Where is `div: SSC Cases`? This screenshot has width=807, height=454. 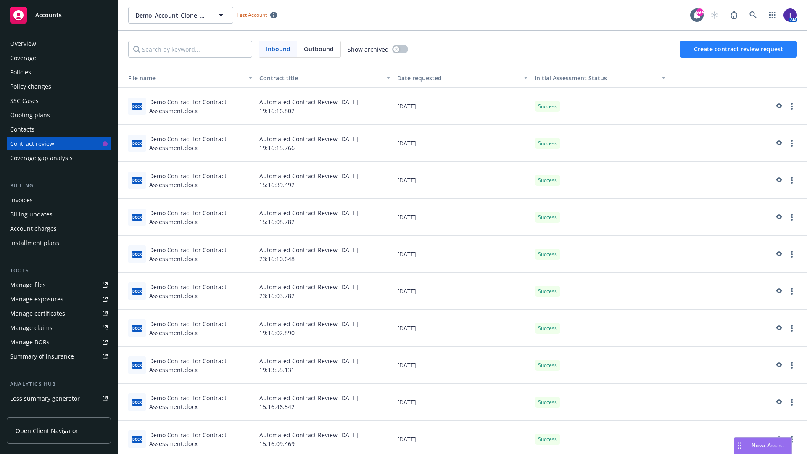 div: SSC Cases is located at coordinates (24, 101).